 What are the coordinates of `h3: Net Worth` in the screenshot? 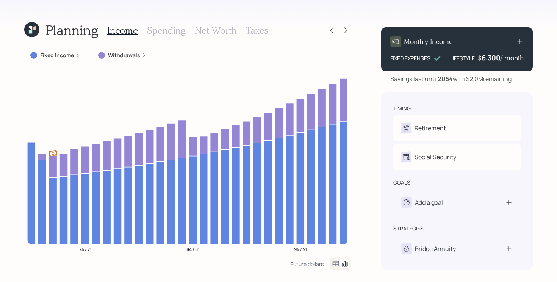 It's located at (215, 30).